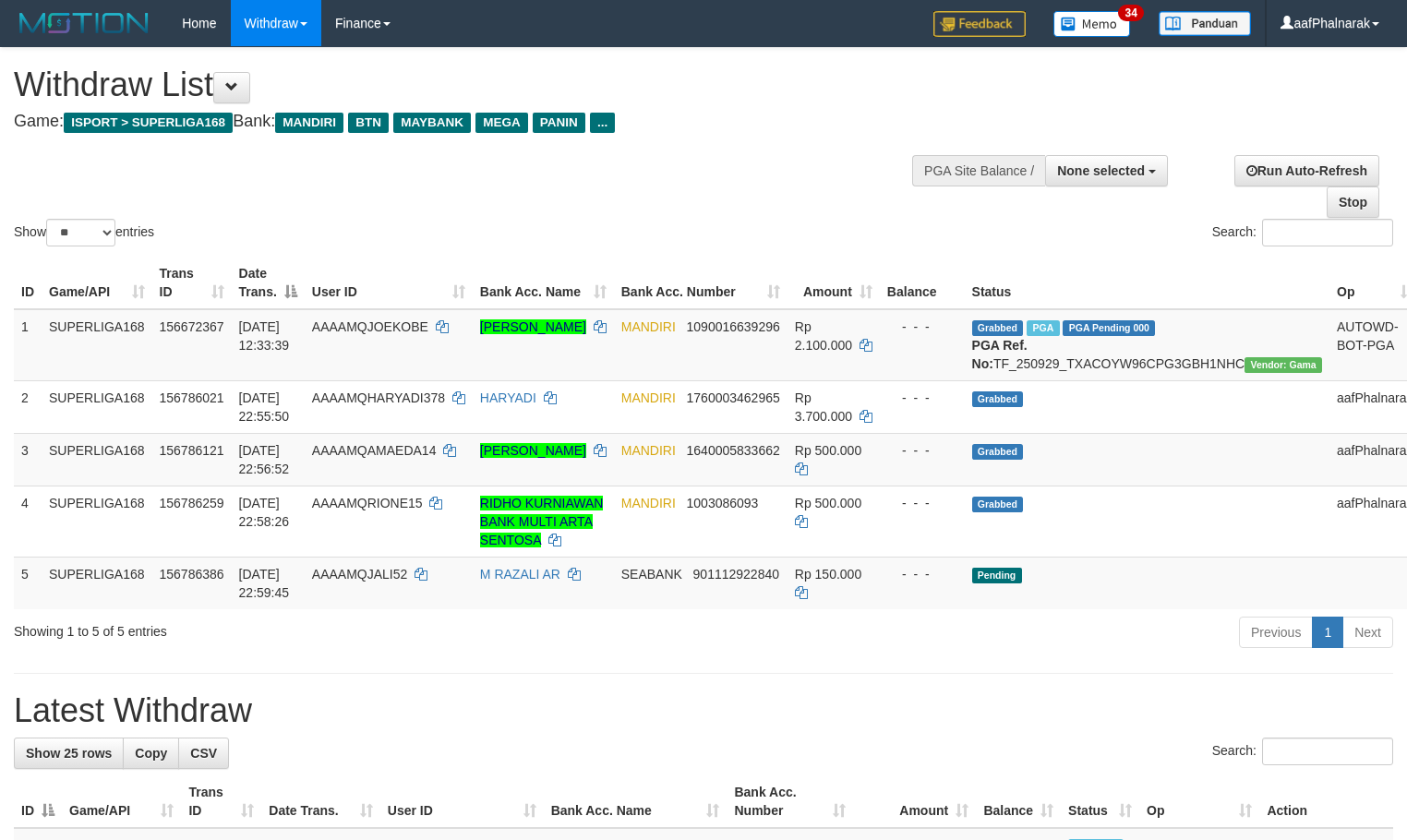 The width and height of the screenshot is (1407, 840). Describe the element at coordinates (68, 753) in the screenshot. I see `a: Show 25 rows` at that location.